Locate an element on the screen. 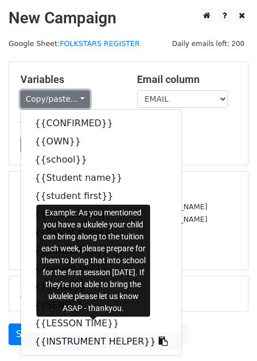 This screenshot has height=361, width=257. a: {{CONFIRMED}} is located at coordinates (101, 123).